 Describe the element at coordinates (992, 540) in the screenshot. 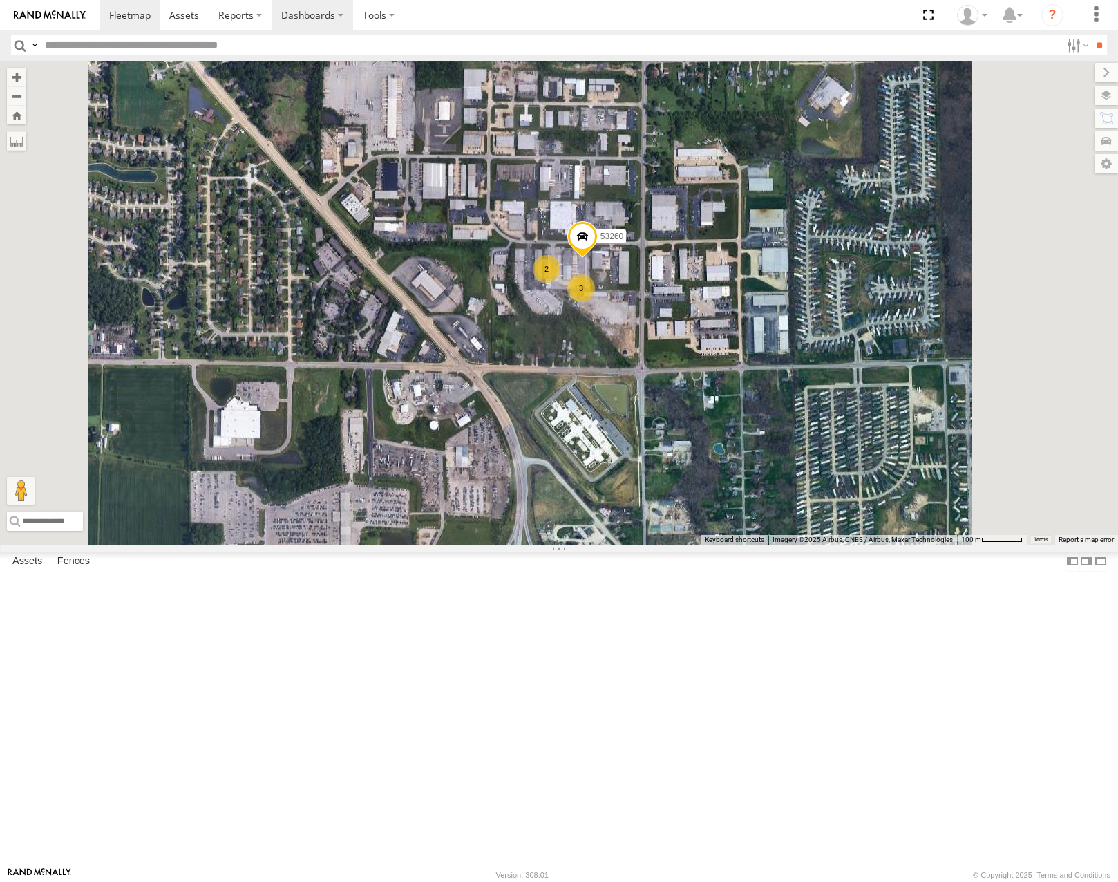

I see `button: Map Scale: 100 m per 56 pixels` at that location.